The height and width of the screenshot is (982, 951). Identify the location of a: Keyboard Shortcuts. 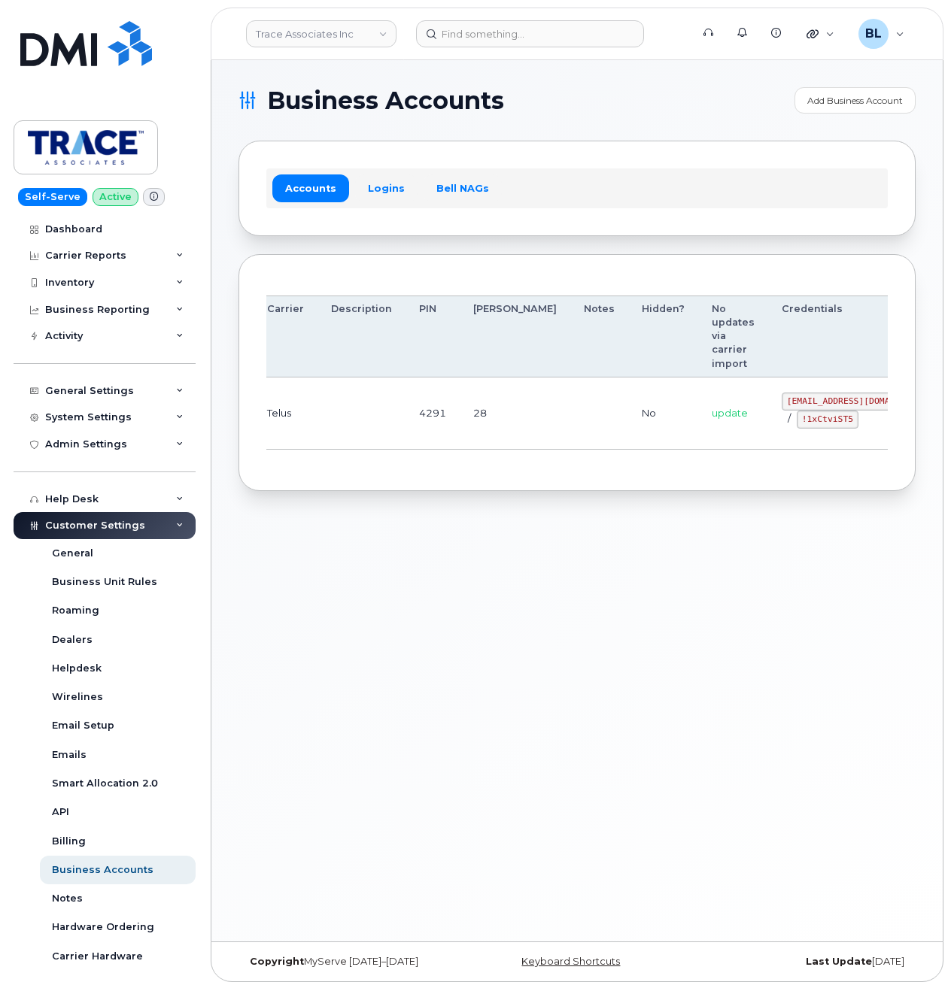
(570, 961).